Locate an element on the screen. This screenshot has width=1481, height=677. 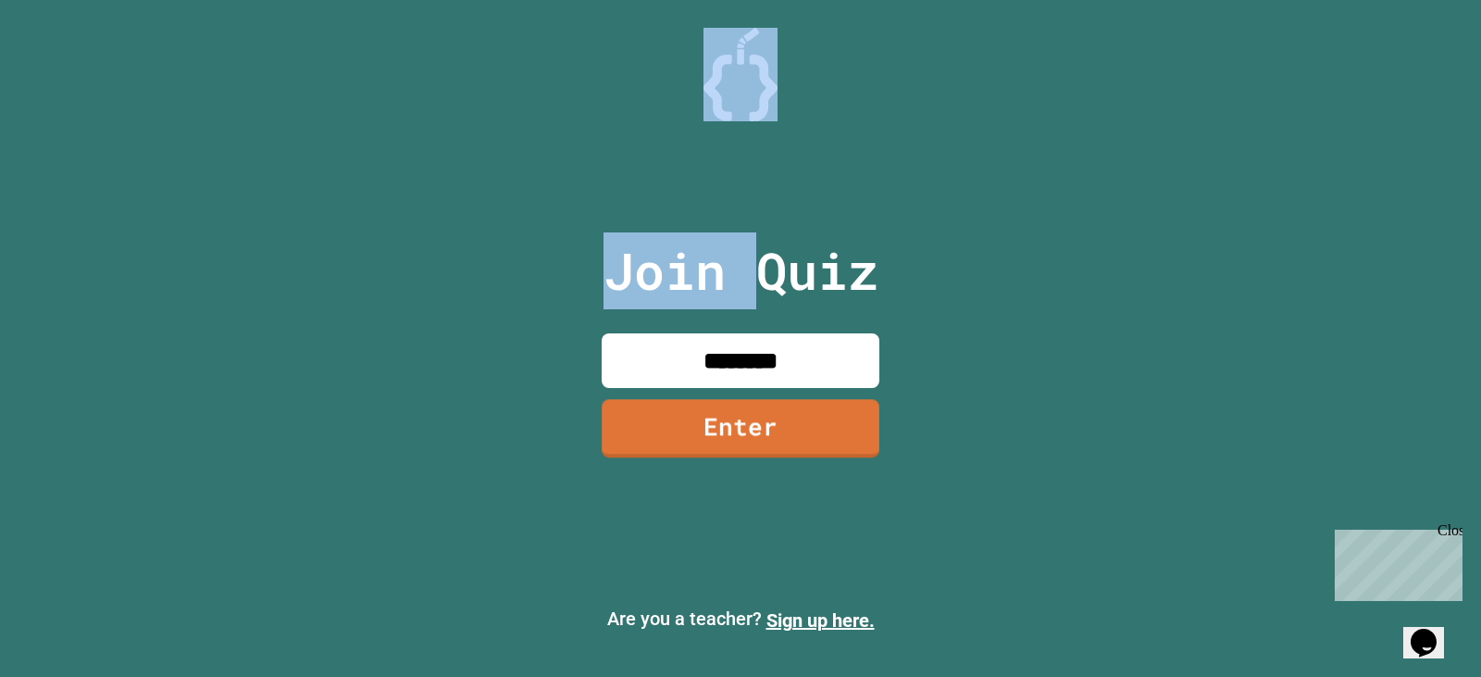
p: Join Quiz is located at coordinates (741, 270).